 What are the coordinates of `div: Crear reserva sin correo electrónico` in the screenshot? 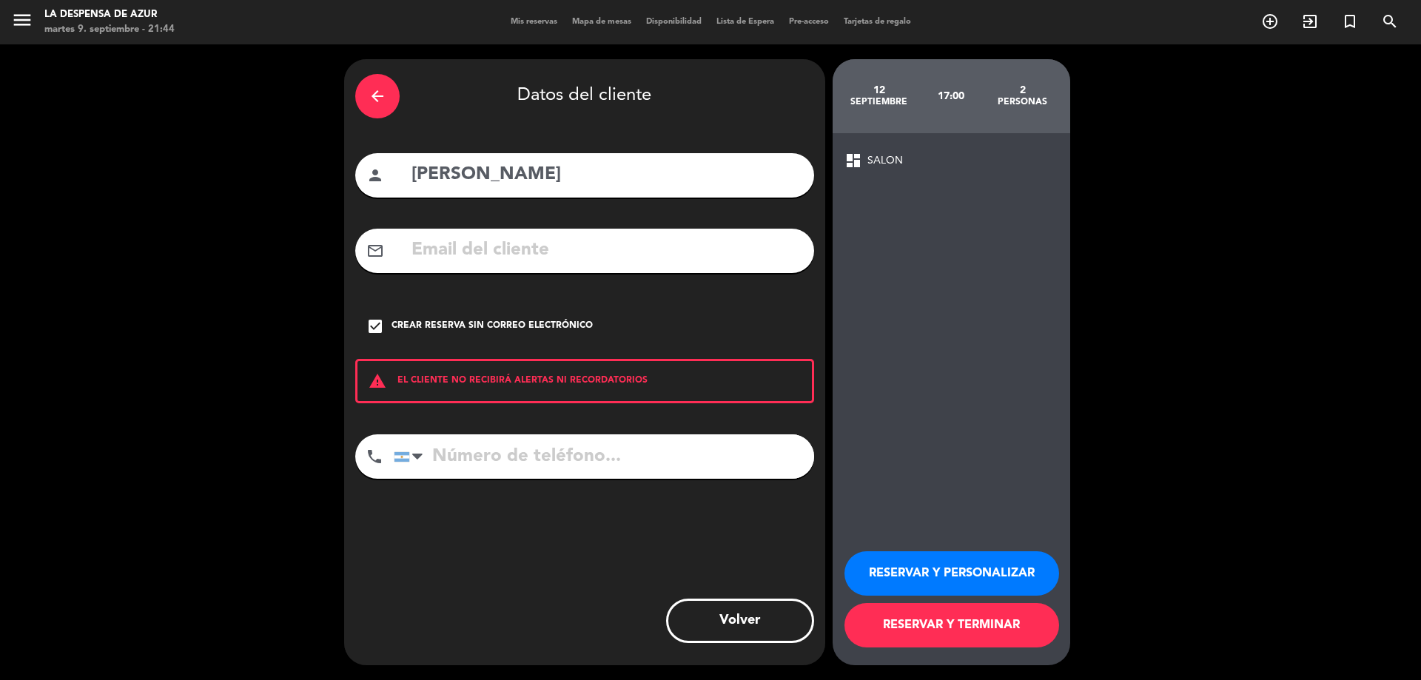 It's located at (492, 326).